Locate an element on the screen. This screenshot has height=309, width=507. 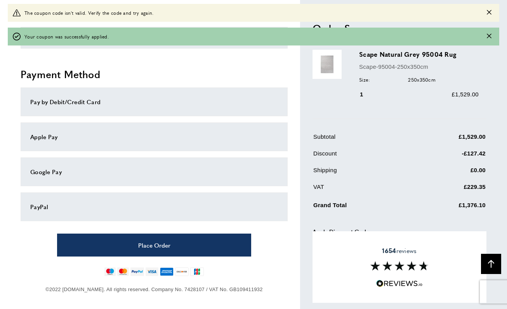
img: mastercard is located at coordinates (123, 271).